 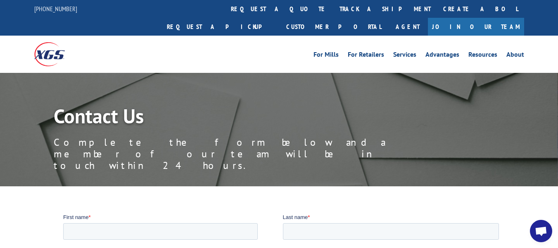 What do you see at coordinates (243, 71) in the screenshot?
I see `span: Contact Preference` at bounding box center [243, 71].